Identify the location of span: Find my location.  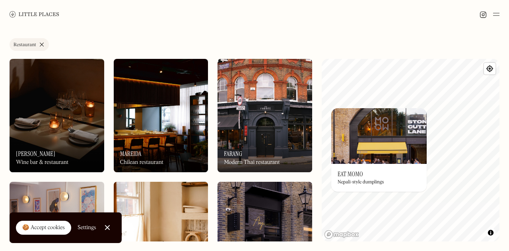
(489, 68).